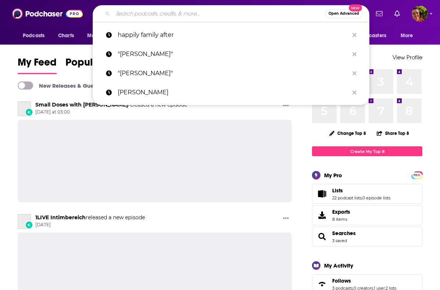 The height and width of the screenshot is (290, 440). What do you see at coordinates (344, 14) in the screenshot?
I see `button: Open AdvancedNew` at bounding box center [344, 14].